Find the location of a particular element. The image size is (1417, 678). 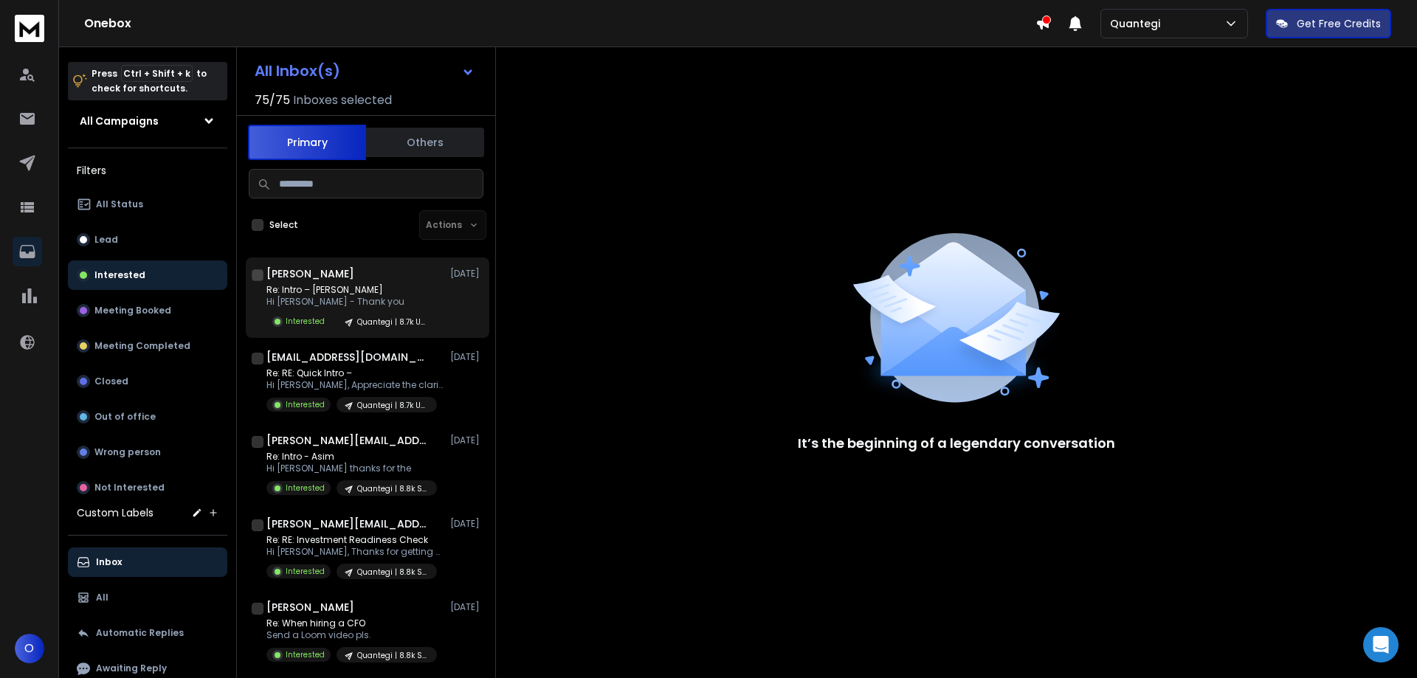

h3: Inboxes selected is located at coordinates (342, 100).